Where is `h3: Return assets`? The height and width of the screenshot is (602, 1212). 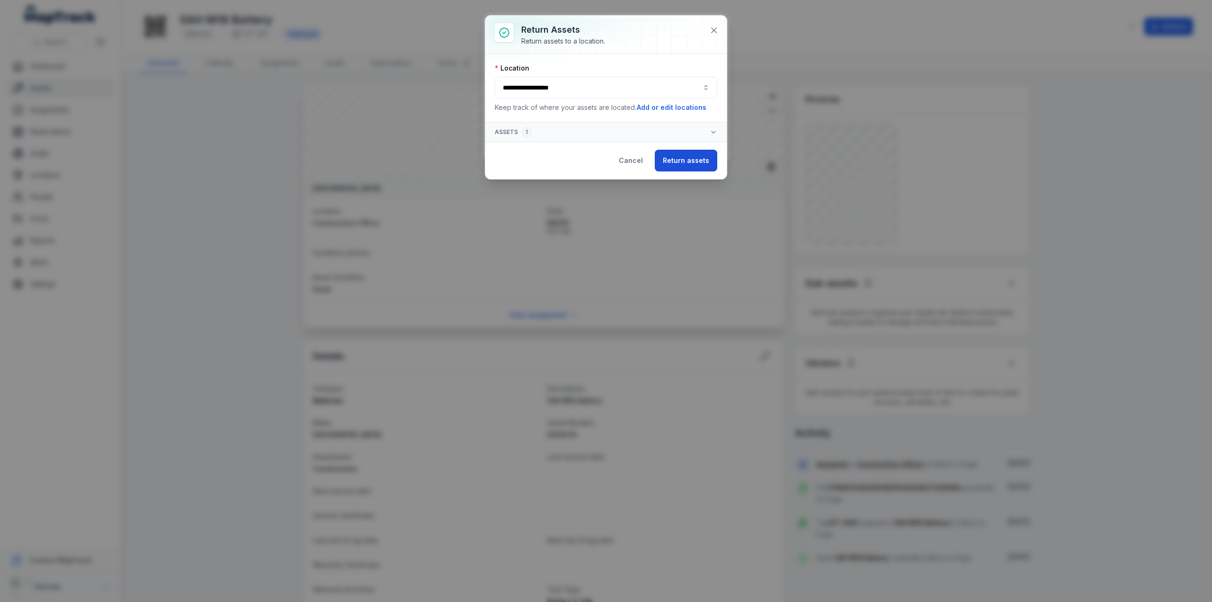
h3: Return assets is located at coordinates (563, 30).